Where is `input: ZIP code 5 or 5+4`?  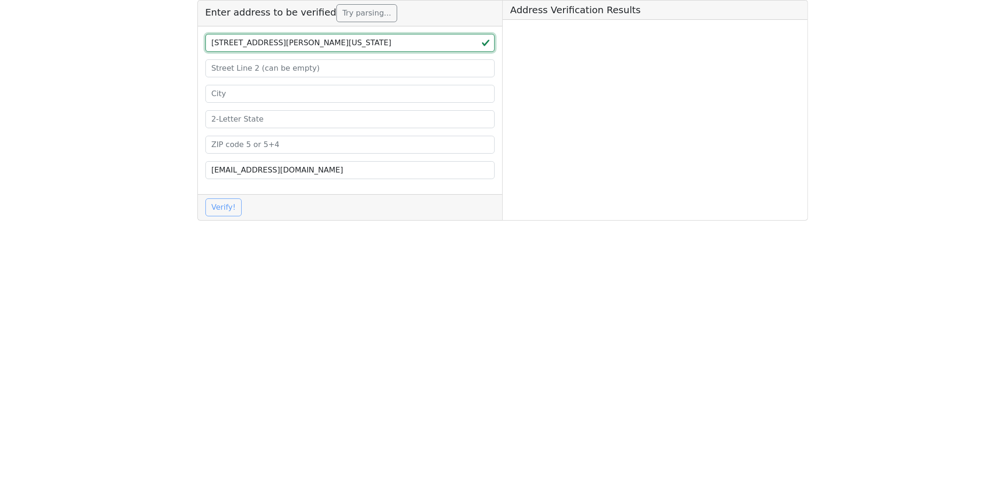
input: ZIP code 5 or 5+4 is located at coordinates (350, 145).